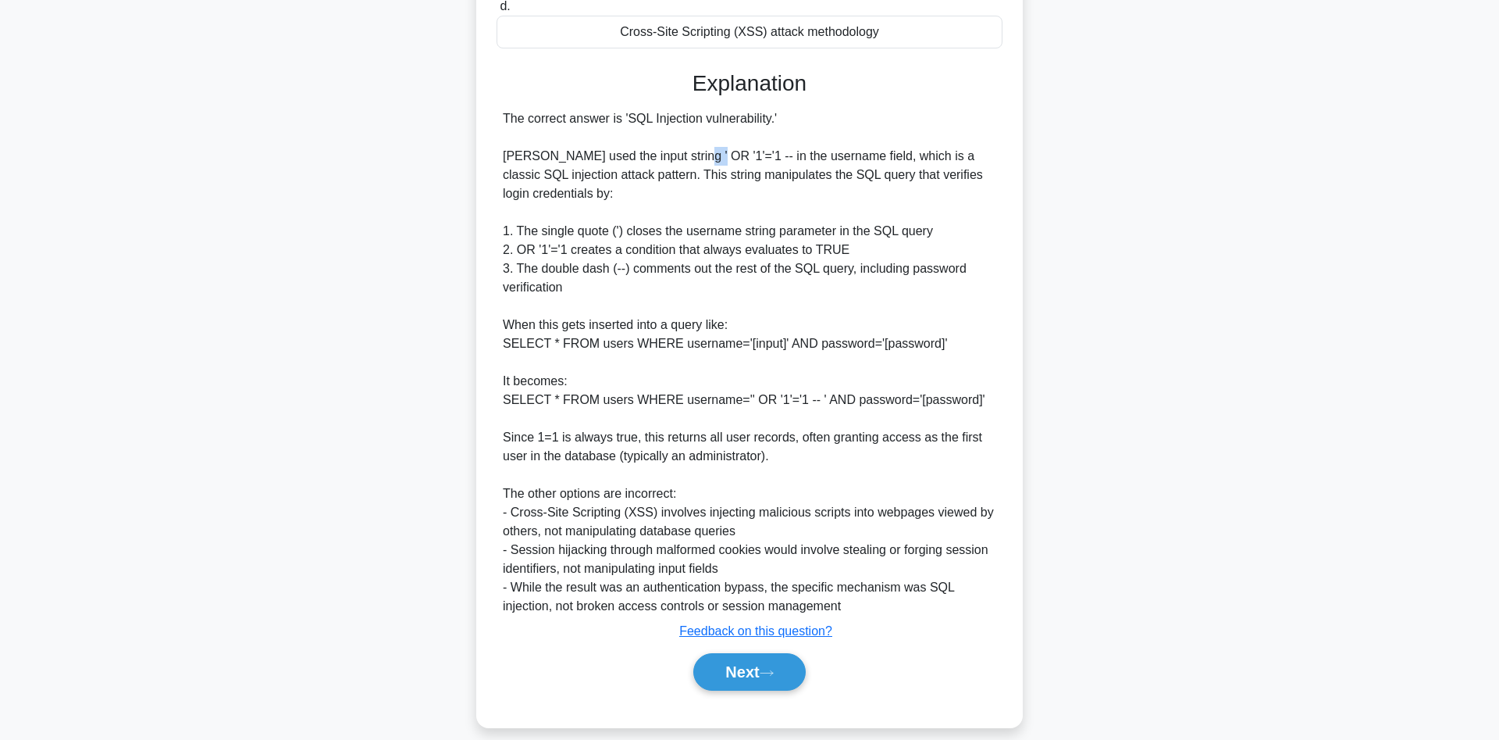  Describe the element at coordinates (750, 84) in the screenshot. I see `h3: Explanation` at that location.